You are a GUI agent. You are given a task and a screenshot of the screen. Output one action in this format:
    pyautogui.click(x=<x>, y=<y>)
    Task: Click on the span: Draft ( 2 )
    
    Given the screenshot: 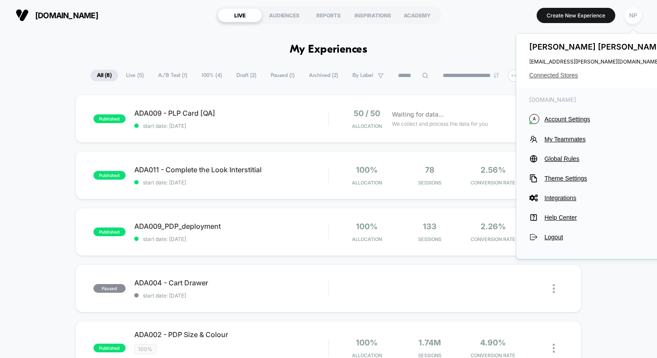 What is the action you would take?
    pyautogui.click(x=246, y=75)
    